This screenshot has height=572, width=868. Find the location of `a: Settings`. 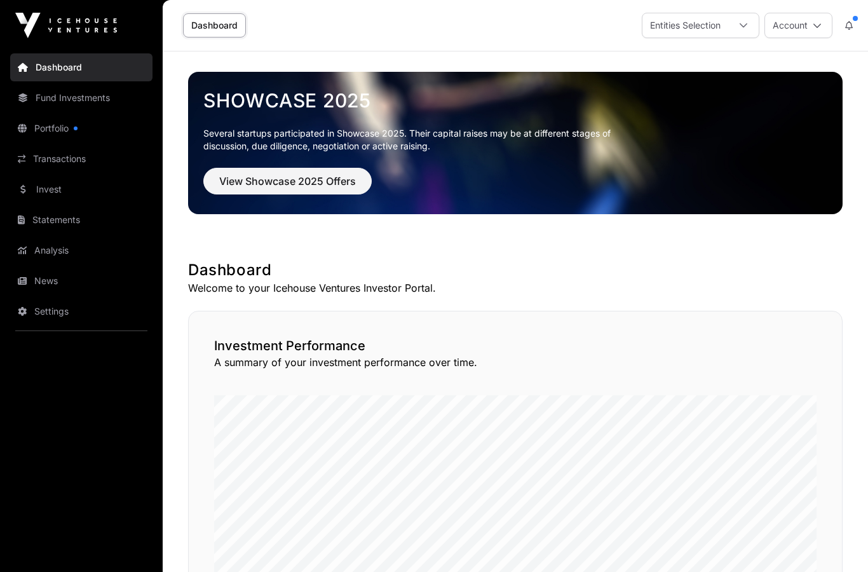

a: Settings is located at coordinates (81, 311).